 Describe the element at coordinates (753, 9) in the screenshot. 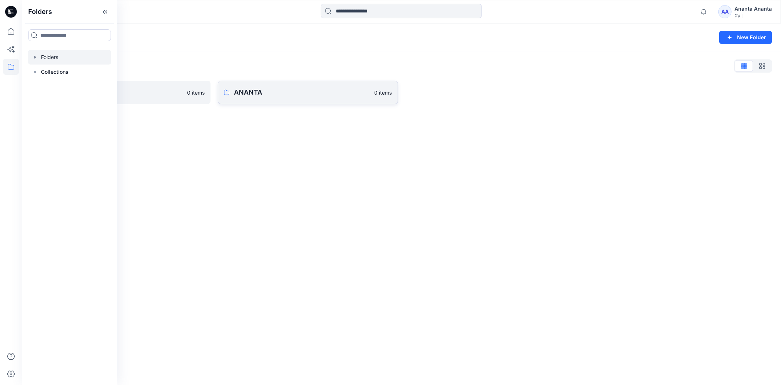

I see `div: Ananta Ananta` at that location.